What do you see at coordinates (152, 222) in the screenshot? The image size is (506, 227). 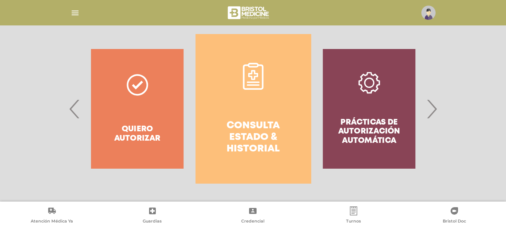 I see `span: Guardias` at bounding box center [152, 222].